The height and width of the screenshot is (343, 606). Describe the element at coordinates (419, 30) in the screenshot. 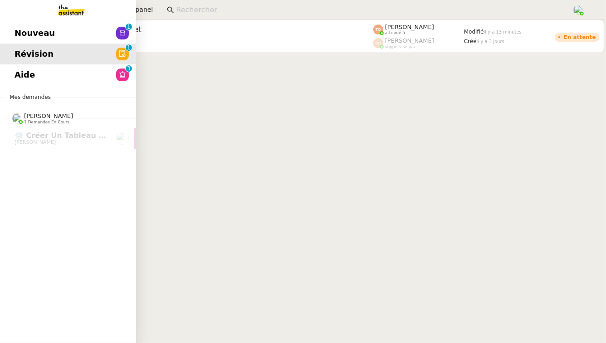

I see `app-user-label: attribué à` at that location.